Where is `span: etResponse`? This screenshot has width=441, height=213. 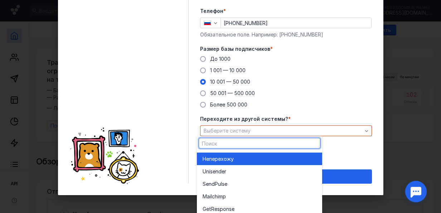
span: etResponse is located at coordinates (220, 209).